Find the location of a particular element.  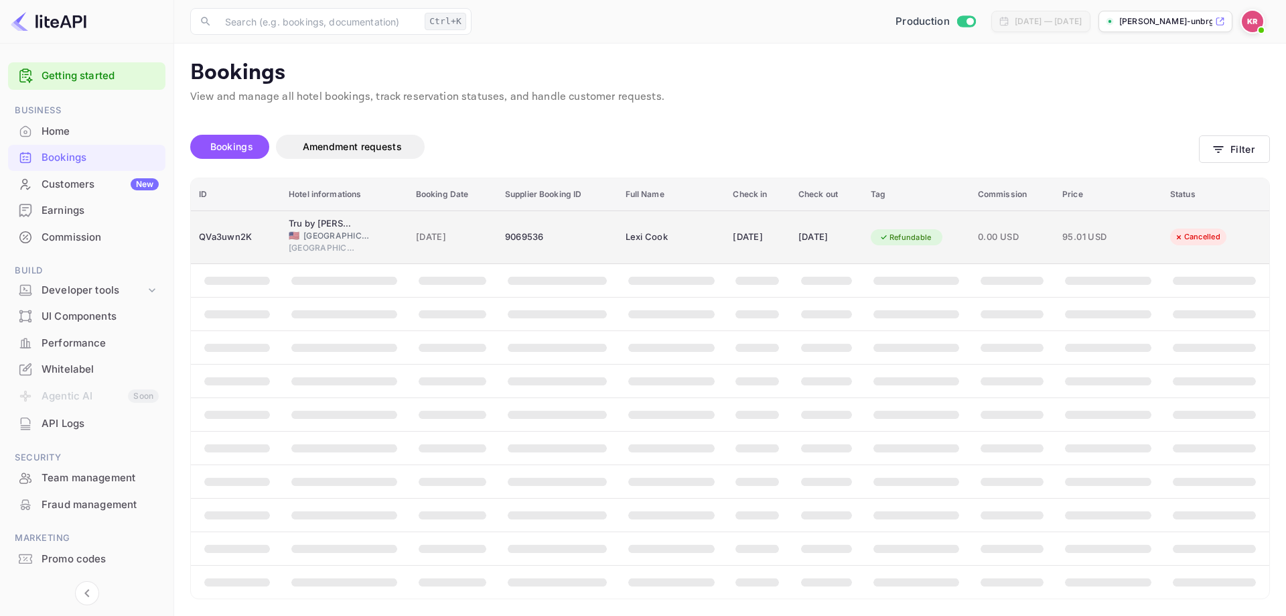

span: Security is located at coordinates (86, 457).